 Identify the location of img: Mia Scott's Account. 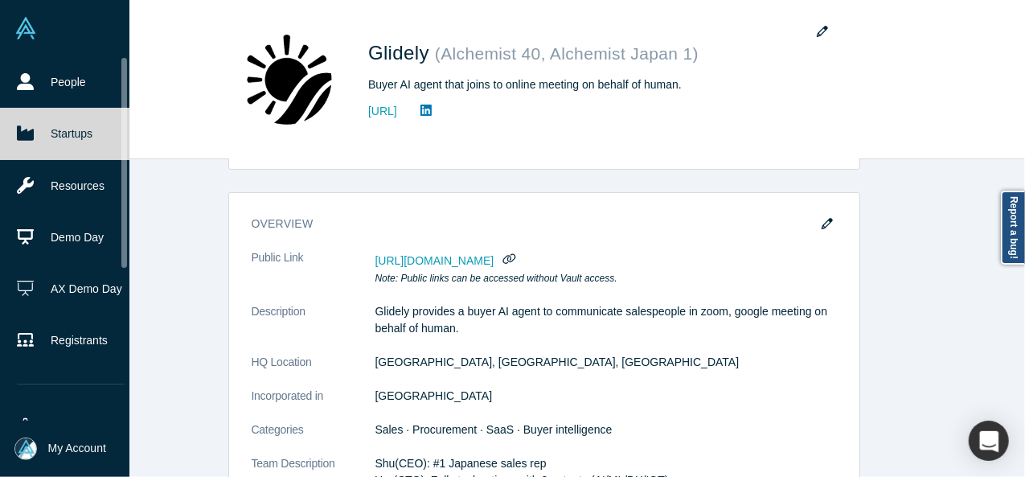
(26, 449).